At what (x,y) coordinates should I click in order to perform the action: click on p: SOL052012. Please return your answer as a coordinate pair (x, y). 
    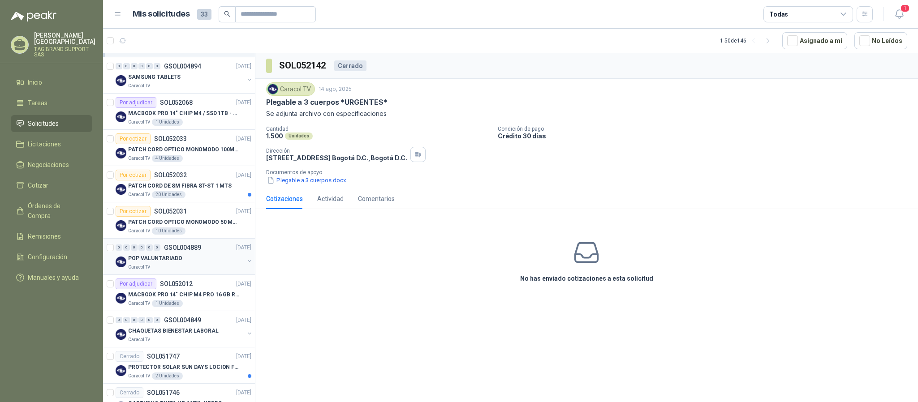
    Looking at the image, I should click on (176, 284).